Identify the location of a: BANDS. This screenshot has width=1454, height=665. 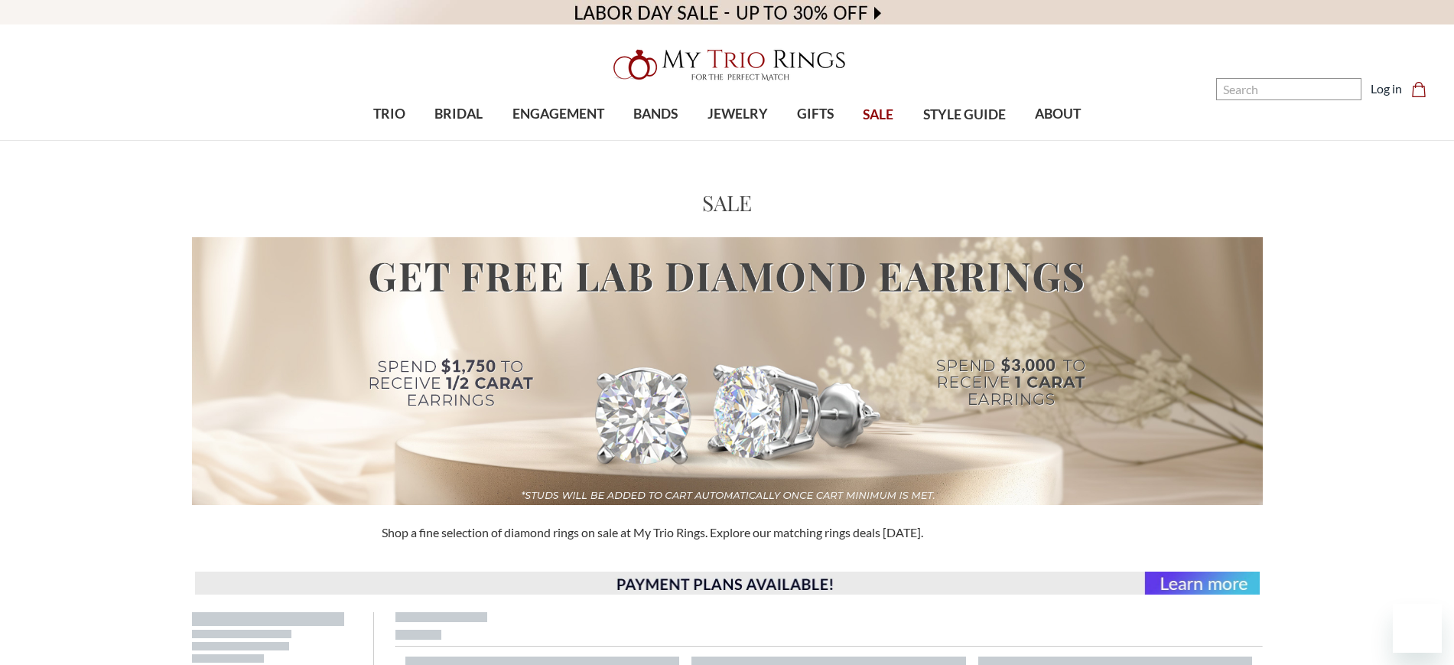
(656, 114).